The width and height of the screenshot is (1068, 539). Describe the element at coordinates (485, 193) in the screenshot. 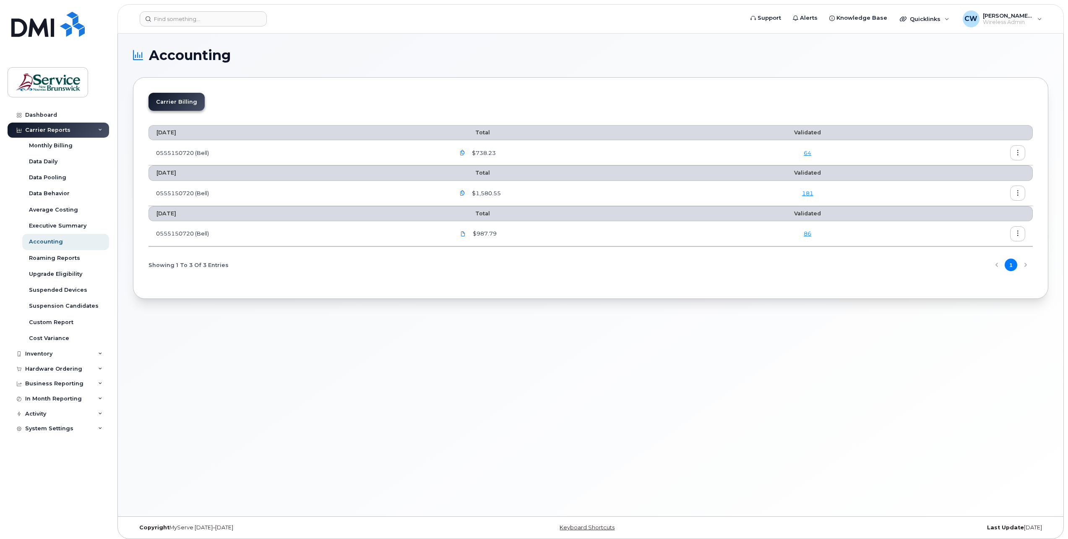

I see `span: $1,580.55` at that location.